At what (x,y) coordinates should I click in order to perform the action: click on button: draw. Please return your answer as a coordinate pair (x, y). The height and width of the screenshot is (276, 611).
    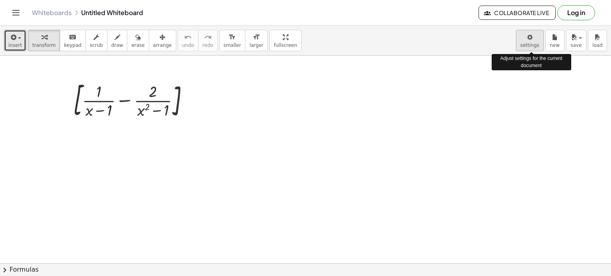
    Looking at the image, I should click on (117, 41).